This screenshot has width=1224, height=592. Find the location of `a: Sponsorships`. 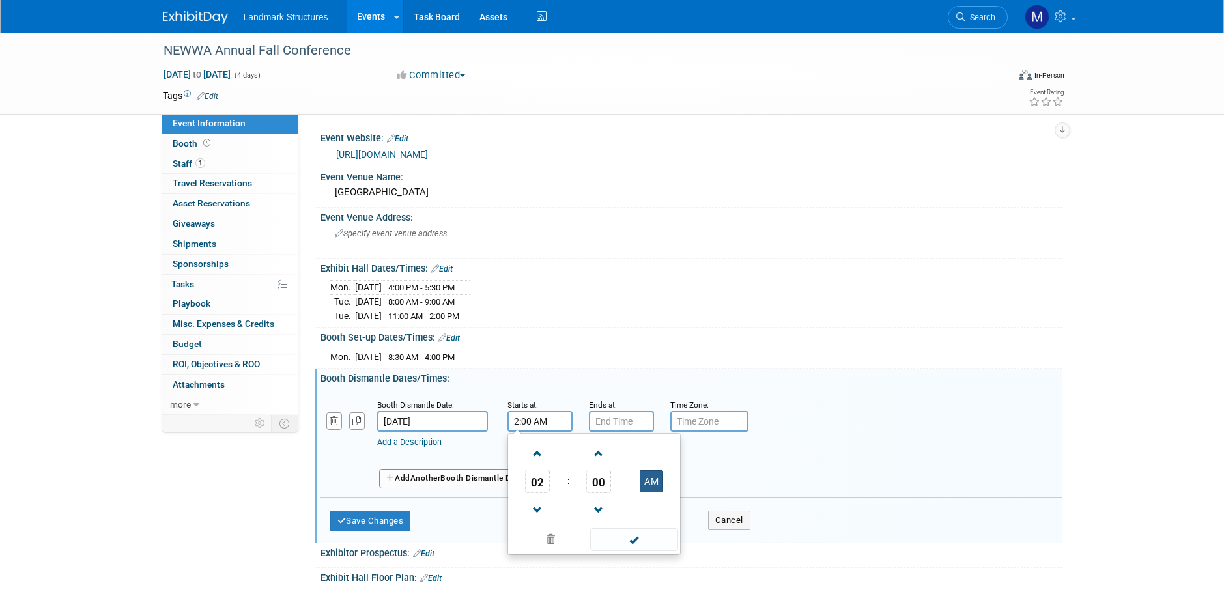

a: Sponsorships is located at coordinates (230, 264).